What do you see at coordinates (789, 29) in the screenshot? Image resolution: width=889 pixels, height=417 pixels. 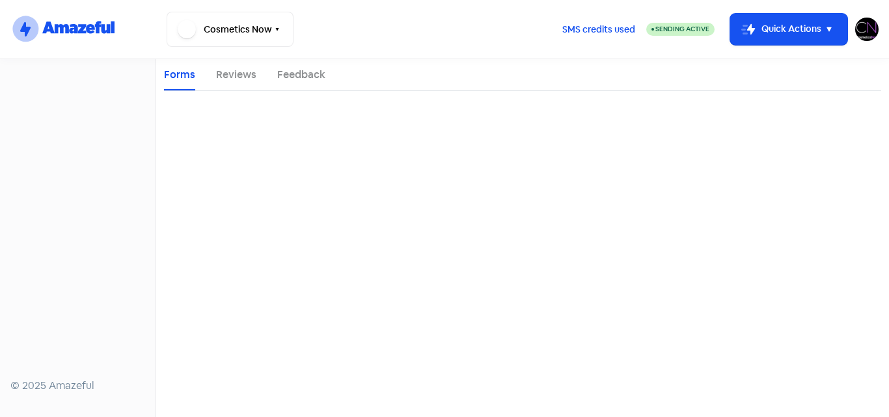 I see `button: Quick Actions` at bounding box center [789, 29].